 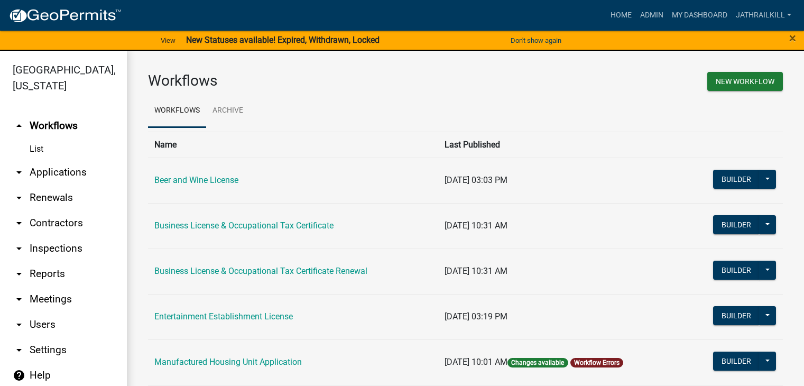 What do you see at coordinates (536, 40) in the screenshot?
I see `button: Don't show again` at bounding box center [536, 40].